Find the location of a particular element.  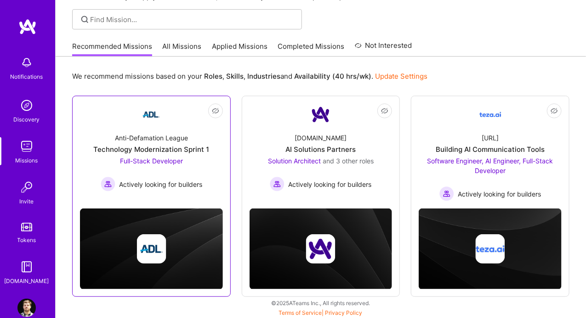

a: Applied Missions is located at coordinates (240, 49).